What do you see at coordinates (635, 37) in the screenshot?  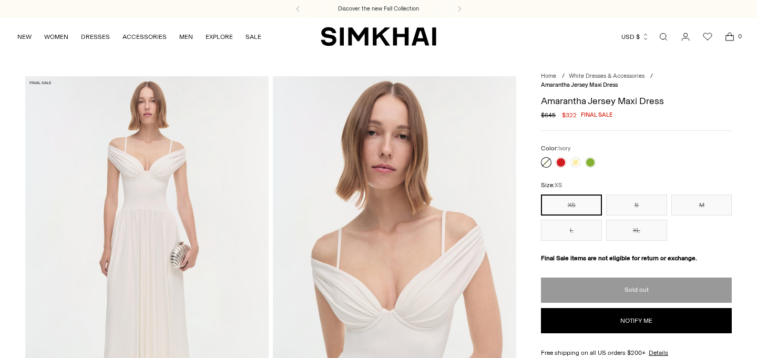 I see `button: USD $` at bounding box center [635, 37].